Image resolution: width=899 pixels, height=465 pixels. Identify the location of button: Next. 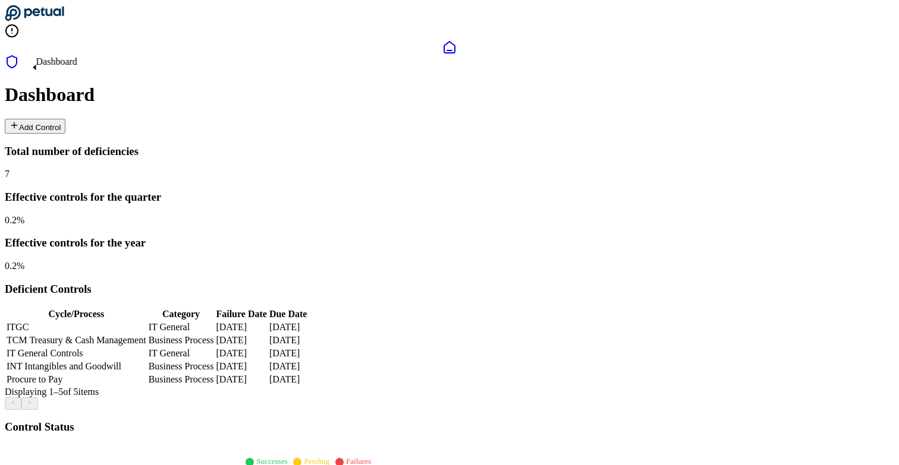
(30, 404).